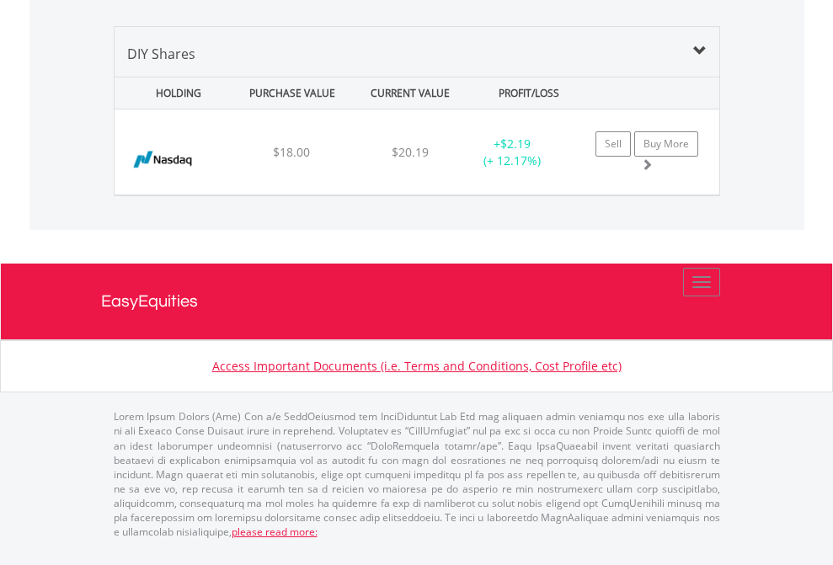  What do you see at coordinates (275, 532) in the screenshot?
I see `a: please read more:` at bounding box center [275, 532].